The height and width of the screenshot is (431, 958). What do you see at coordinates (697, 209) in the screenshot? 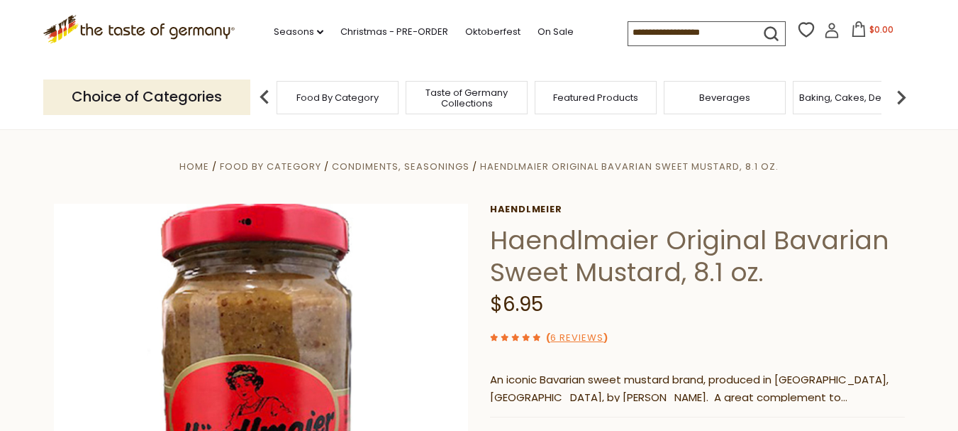
I see `a: Haendlmeier` at bounding box center [697, 209].